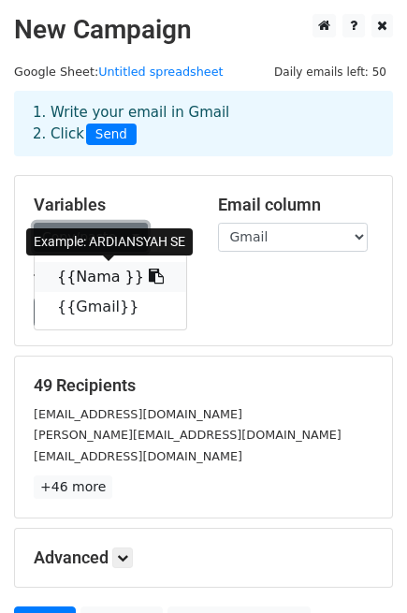  Describe the element at coordinates (160, 71) in the screenshot. I see `a: Untitled spreadsheet` at that location.